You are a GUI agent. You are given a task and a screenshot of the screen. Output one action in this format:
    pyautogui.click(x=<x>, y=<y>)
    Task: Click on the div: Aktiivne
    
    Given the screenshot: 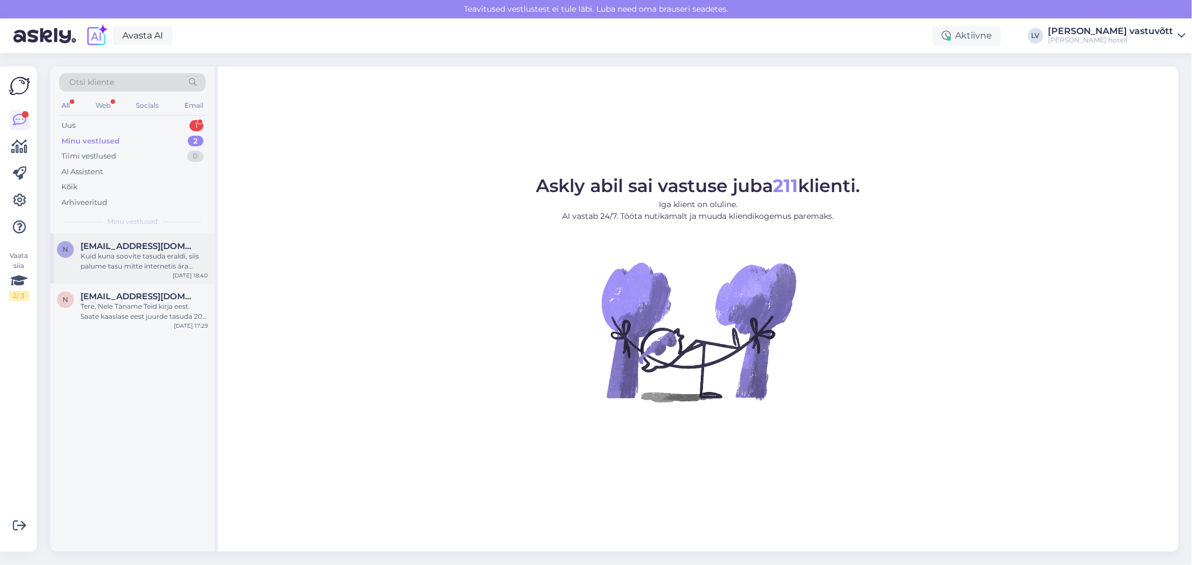 What is the action you would take?
    pyautogui.click(x=966, y=36)
    